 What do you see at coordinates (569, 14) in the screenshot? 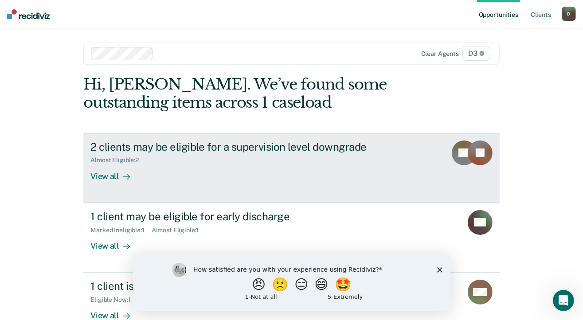
I see `div: D` at bounding box center [569, 14].